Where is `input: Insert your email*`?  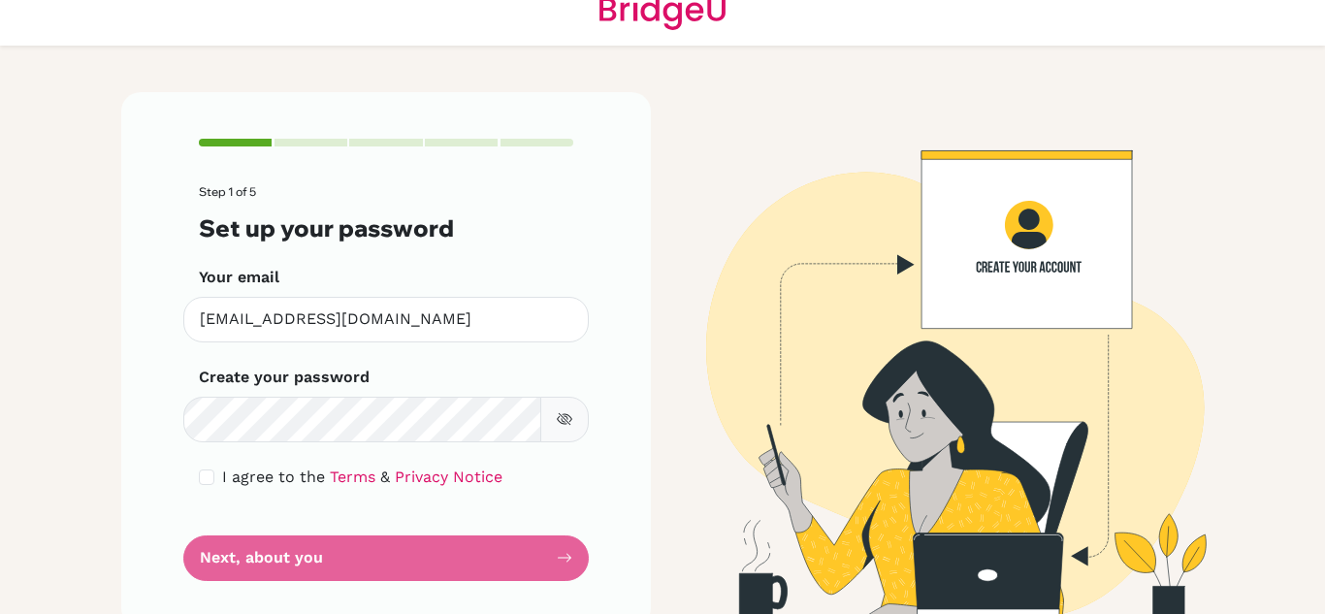 input: Insert your email* is located at coordinates (386, 319).